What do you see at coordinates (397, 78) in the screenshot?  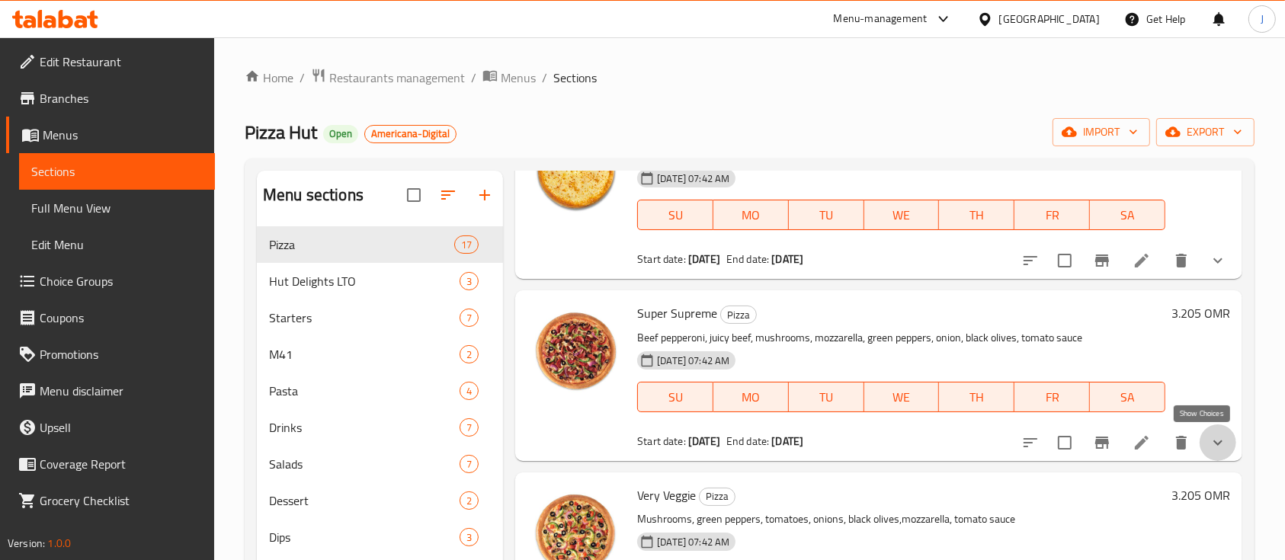 I see `span: Restaurants management` at bounding box center [397, 78].